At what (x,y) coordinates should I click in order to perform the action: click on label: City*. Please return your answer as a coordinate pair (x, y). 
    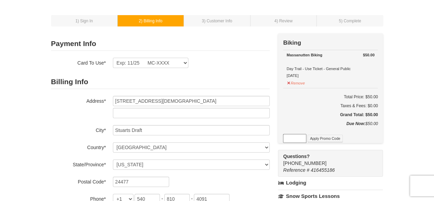
    Looking at the image, I should click on (79, 129).